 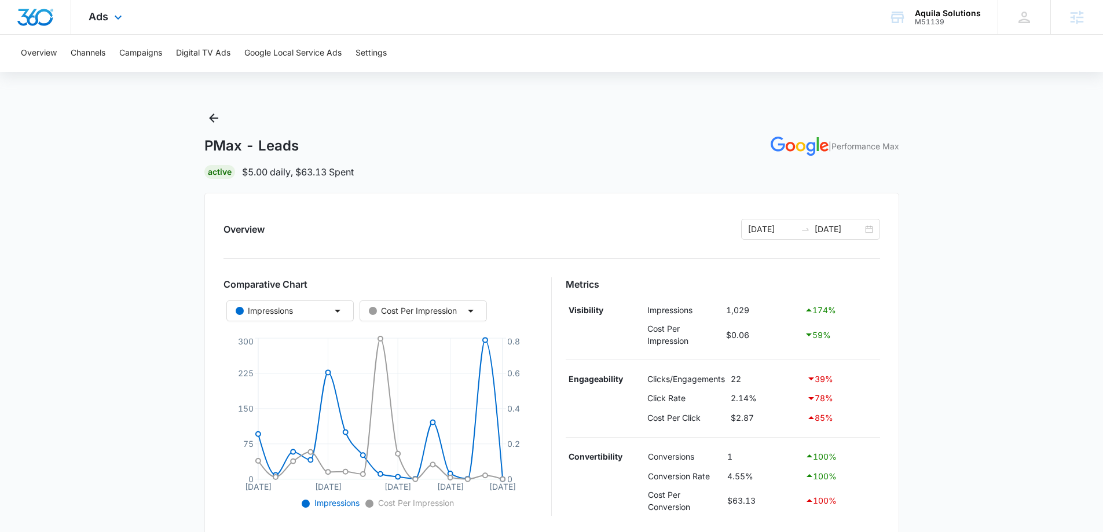 I want to click on tspan: 0.6, so click(x=514, y=373).